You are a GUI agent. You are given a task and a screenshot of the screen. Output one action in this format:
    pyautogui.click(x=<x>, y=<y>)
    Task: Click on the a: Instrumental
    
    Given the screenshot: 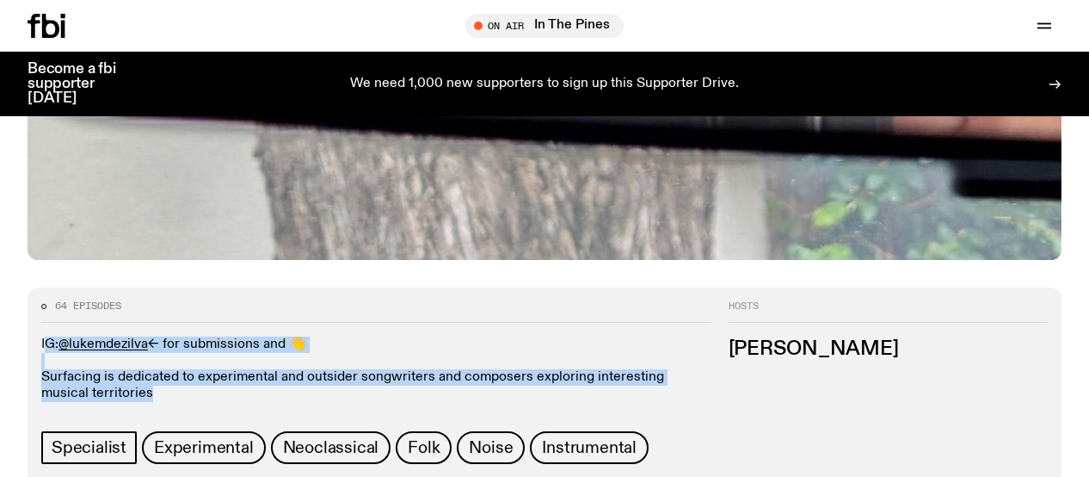 What is the action you would take?
    pyautogui.click(x=589, y=447)
    